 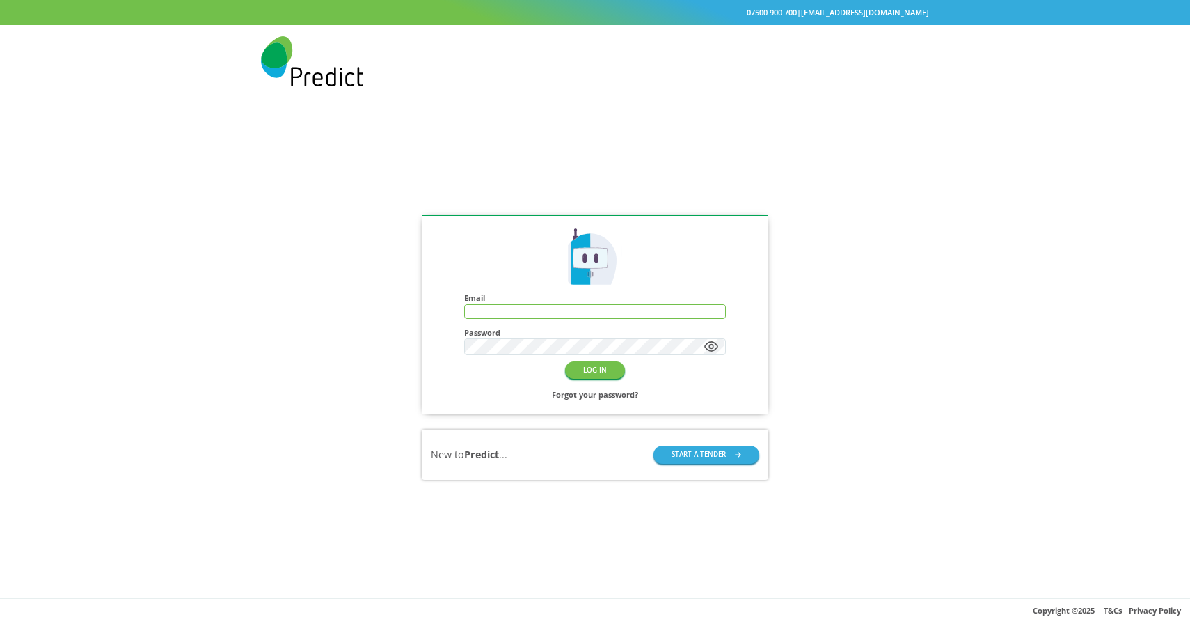 I want to click on a: 07500 900 700, so click(x=772, y=12).